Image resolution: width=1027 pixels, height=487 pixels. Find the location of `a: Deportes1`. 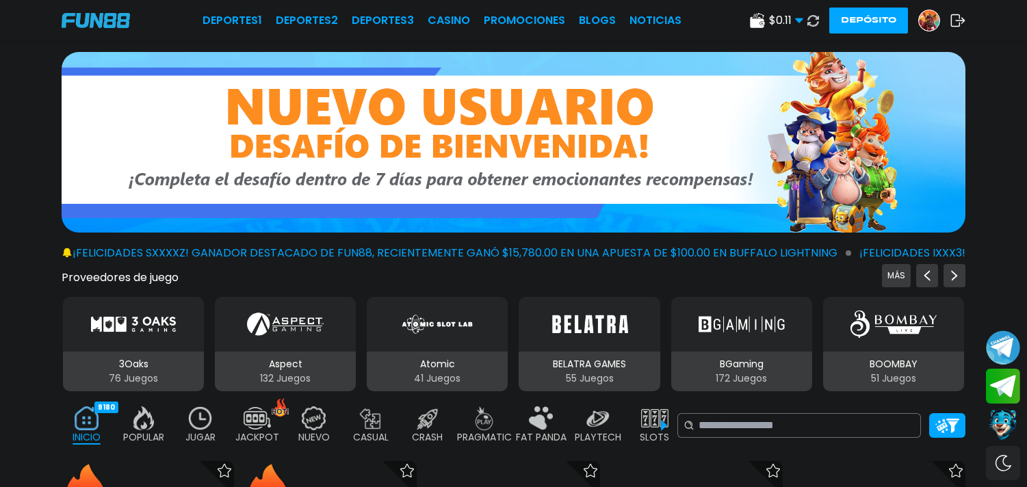

a: Deportes1 is located at coordinates (232, 21).